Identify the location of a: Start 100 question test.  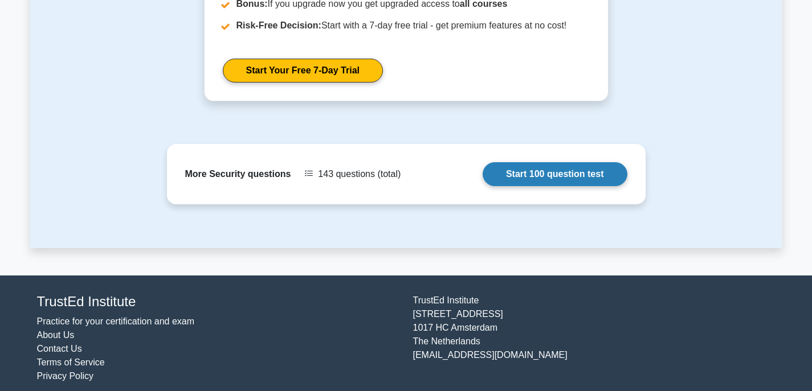
(555, 174).